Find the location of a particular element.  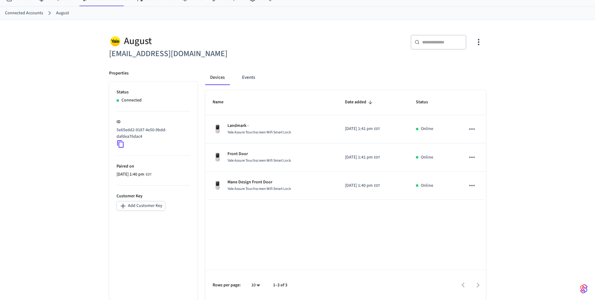

p: Landmark - is located at coordinates (259, 125).